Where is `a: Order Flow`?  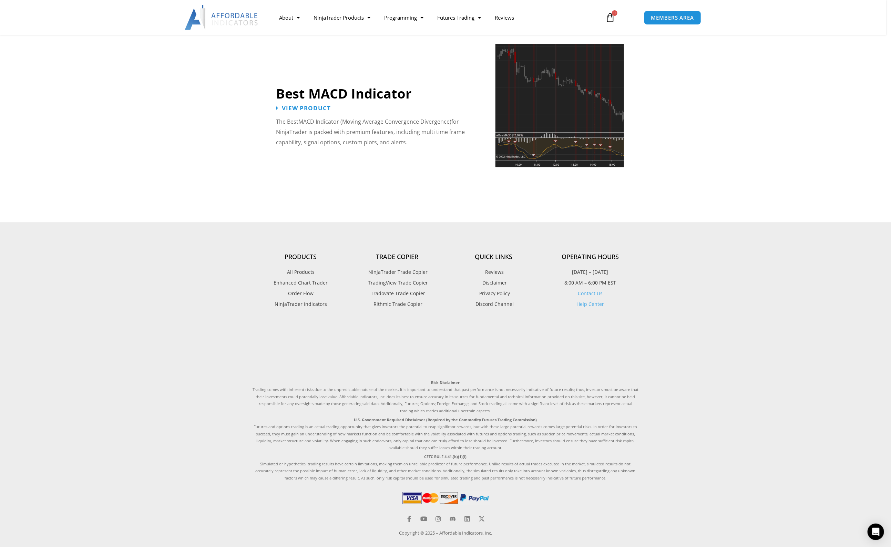
a: Order Flow is located at coordinates (301, 294).